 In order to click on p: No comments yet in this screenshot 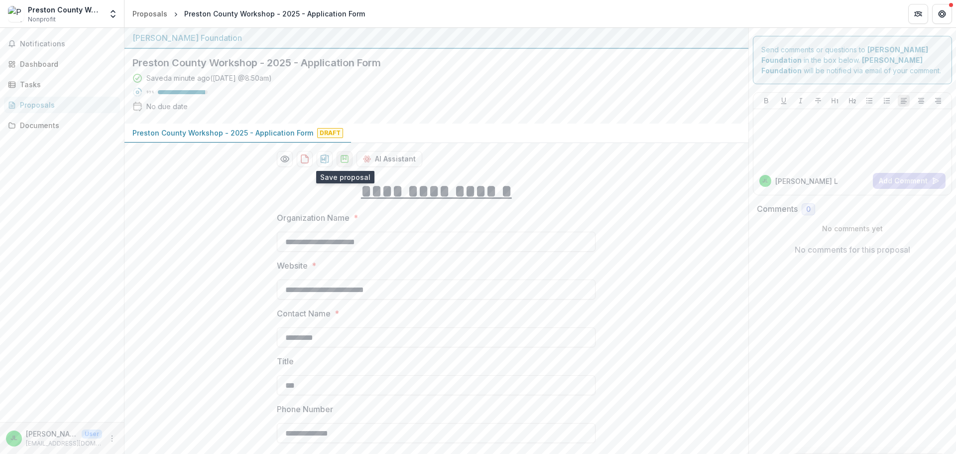, I will do `click(853, 228)`.